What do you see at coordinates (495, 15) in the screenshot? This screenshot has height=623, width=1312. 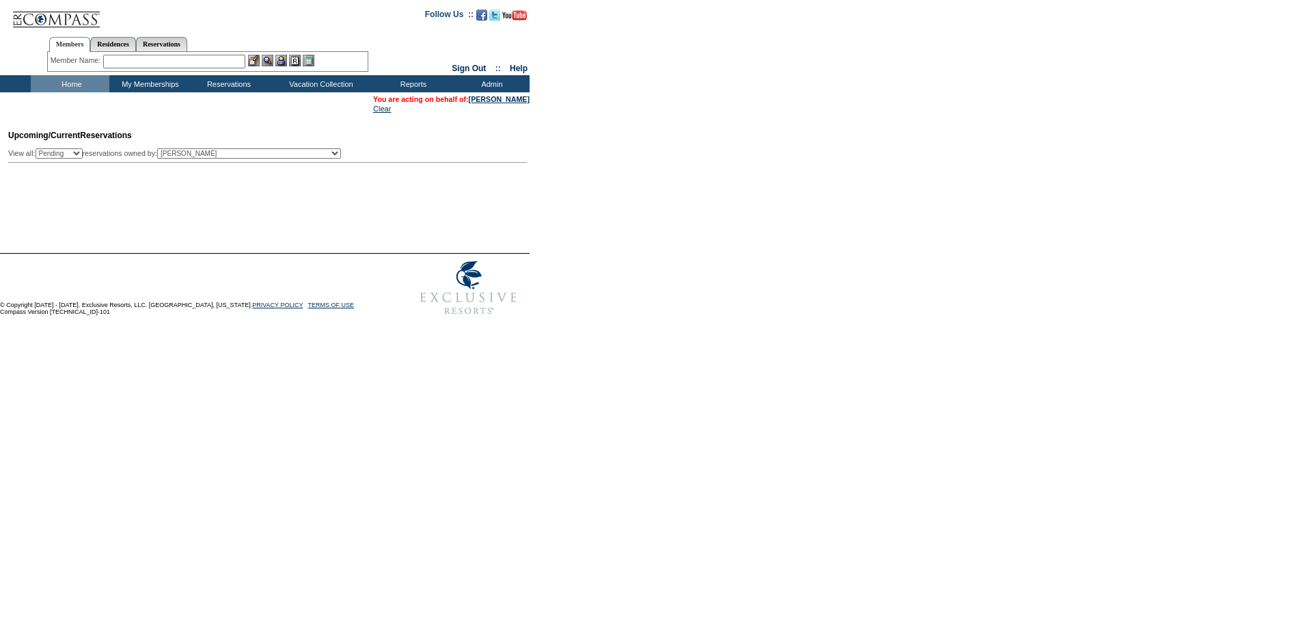 I see `img: Follow us on Twitter` at bounding box center [495, 15].